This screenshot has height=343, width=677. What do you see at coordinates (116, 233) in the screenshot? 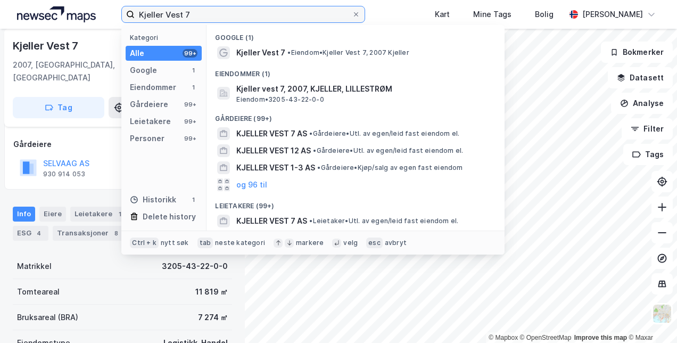
I see `div: 8` at bounding box center [116, 233].